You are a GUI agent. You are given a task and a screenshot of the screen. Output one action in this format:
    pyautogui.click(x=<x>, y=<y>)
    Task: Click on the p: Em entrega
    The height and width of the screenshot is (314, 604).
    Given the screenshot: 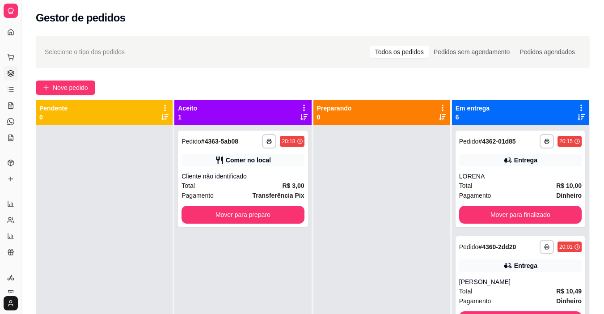 What is the action you would take?
    pyautogui.click(x=472, y=108)
    